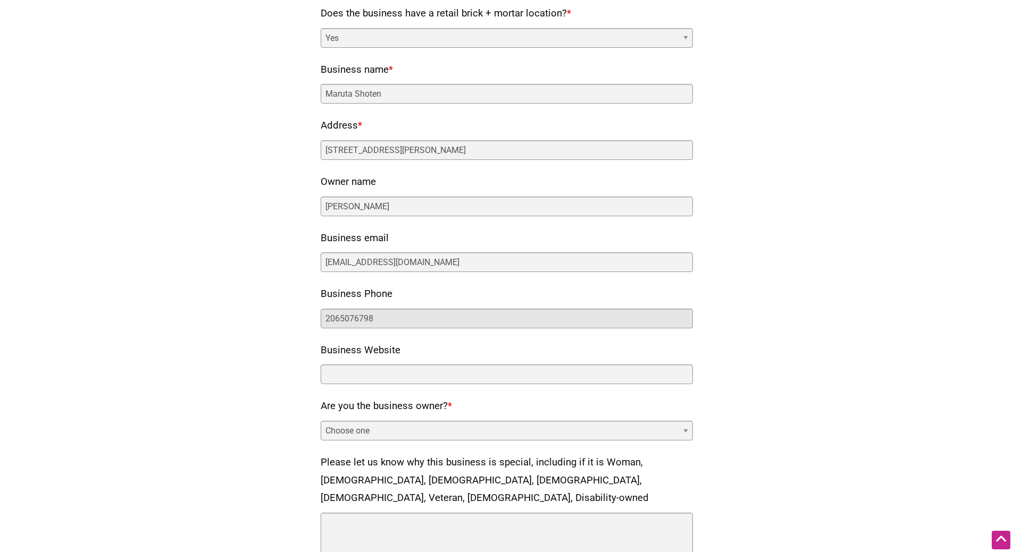  Describe the element at coordinates (355, 239) in the screenshot. I see `label: Business email` at that location.